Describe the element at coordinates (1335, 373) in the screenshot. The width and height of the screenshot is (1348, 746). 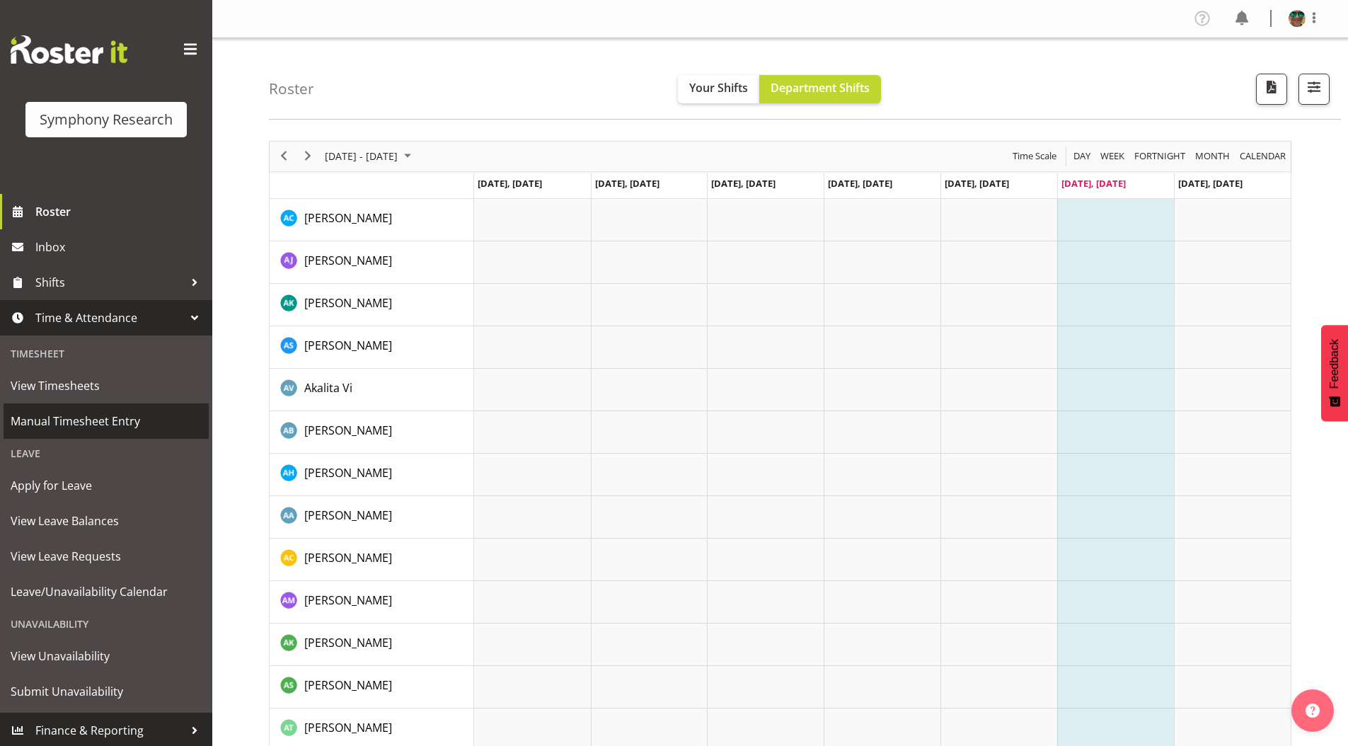
I see `button: Feedback - Show survey` at that location.